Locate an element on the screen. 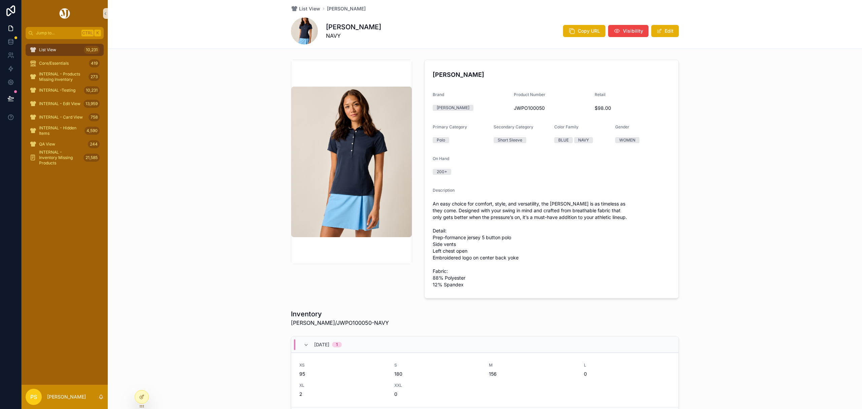  div: 244 is located at coordinates (94, 144).